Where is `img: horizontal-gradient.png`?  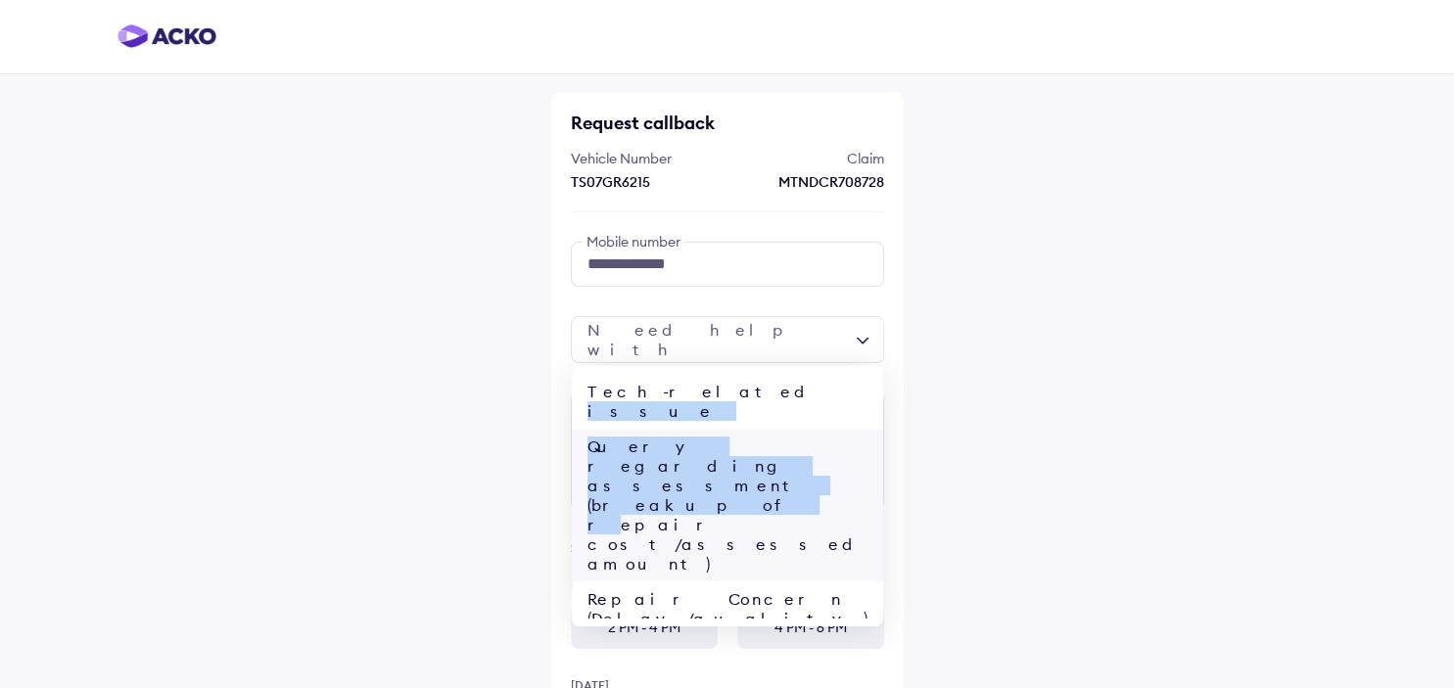
img: horizontal-gradient.png is located at coordinates (166, 36).